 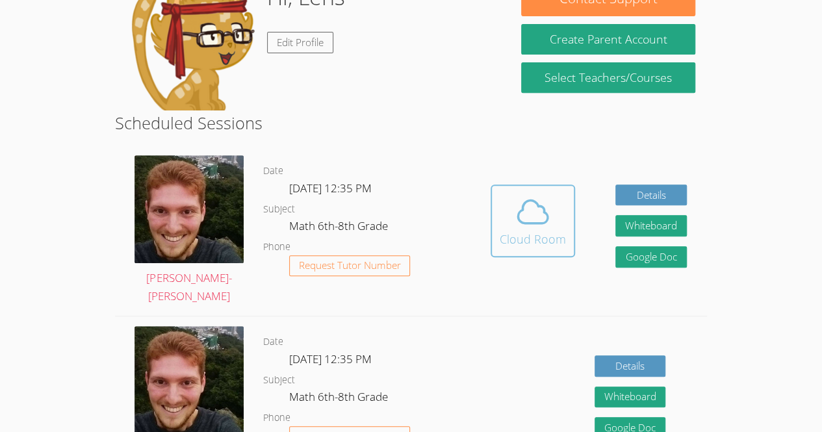 I want to click on button: Cloud Room, so click(x=533, y=221).